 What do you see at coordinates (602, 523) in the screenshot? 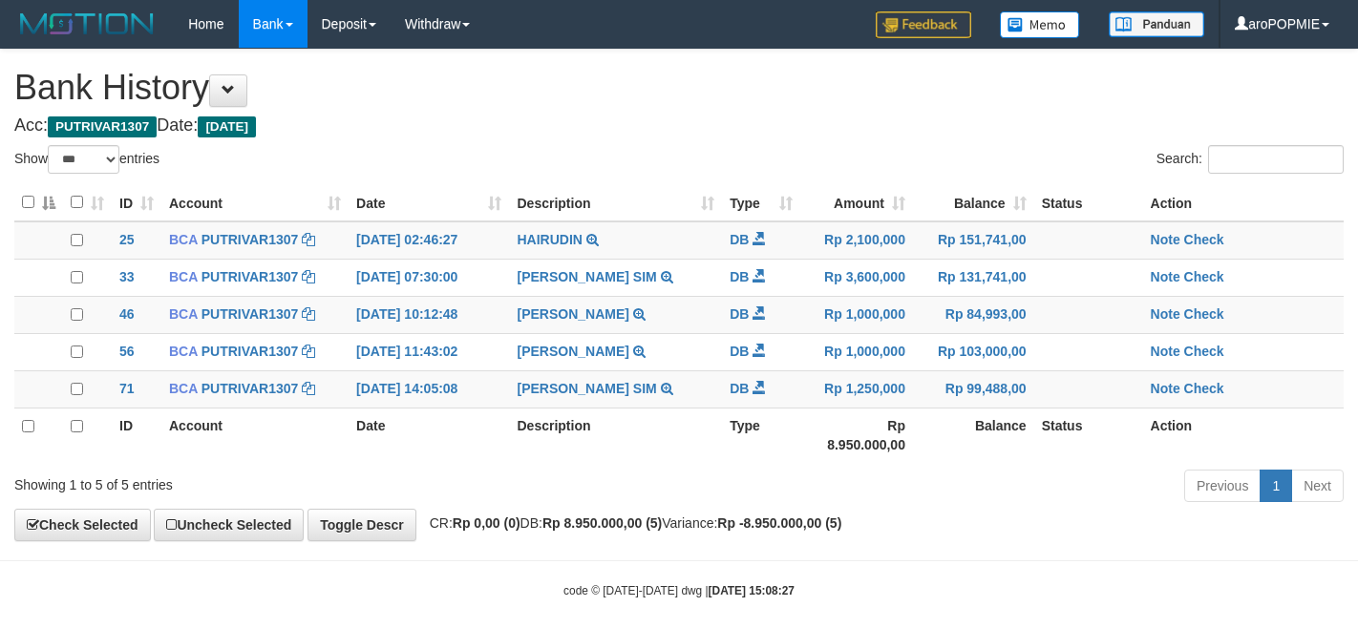
I see `strong: Rp 8.950.000,00 (5)` at bounding box center [602, 523].